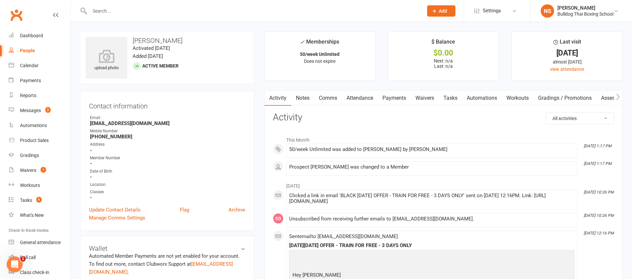  What do you see at coordinates (185, 210) in the screenshot?
I see `a: Flag` at bounding box center [185, 210].